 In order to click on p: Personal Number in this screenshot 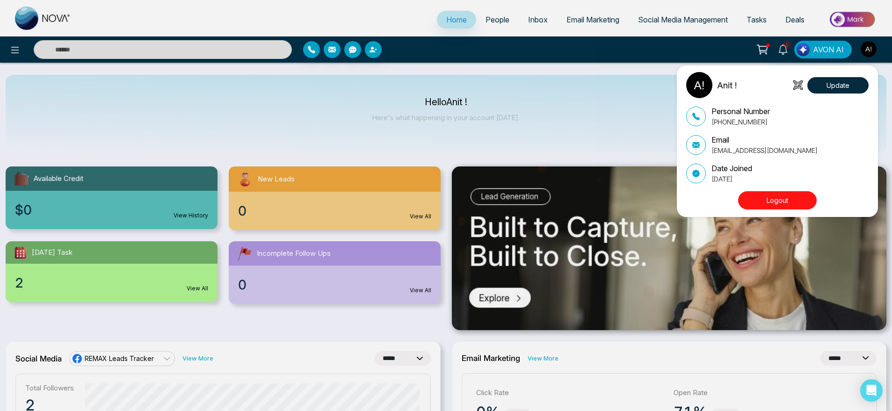, I will do `click(740, 111)`.